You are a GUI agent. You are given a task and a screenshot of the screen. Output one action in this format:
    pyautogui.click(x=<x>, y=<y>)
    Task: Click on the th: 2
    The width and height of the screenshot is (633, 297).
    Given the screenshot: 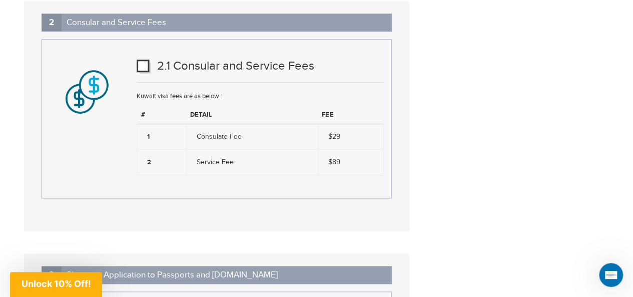 What is the action you would take?
    pyautogui.click(x=162, y=162)
    